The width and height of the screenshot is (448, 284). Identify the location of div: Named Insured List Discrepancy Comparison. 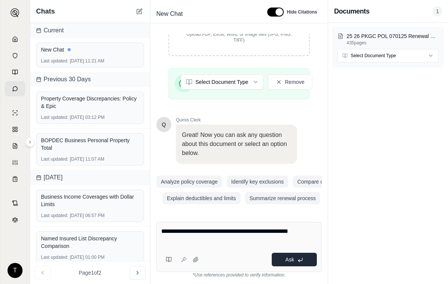
(90, 242).